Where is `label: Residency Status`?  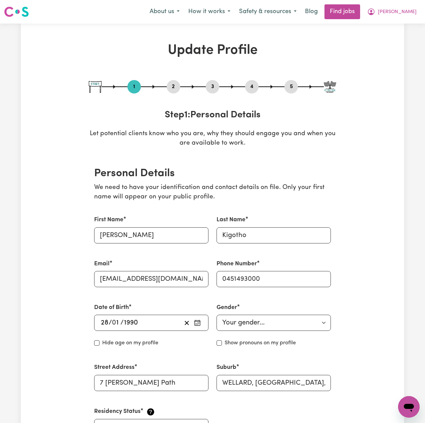
label: Residency Status is located at coordinates (117, 412).